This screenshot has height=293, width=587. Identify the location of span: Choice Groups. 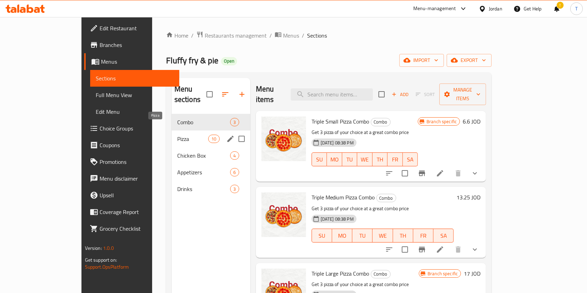
(137, 129).